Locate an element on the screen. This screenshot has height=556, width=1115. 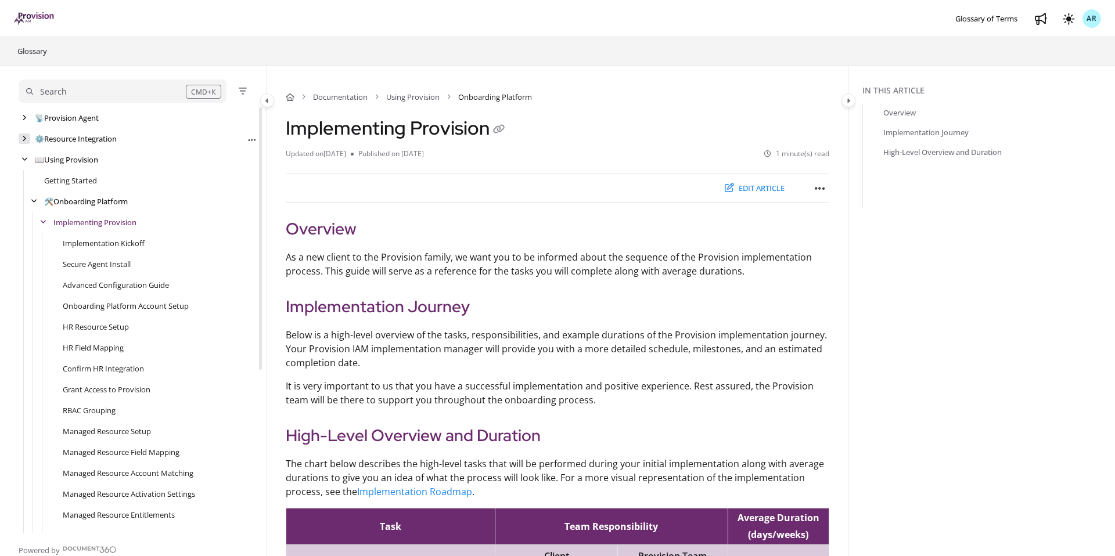
div: CMD+K is located at coordinates (203, 92).